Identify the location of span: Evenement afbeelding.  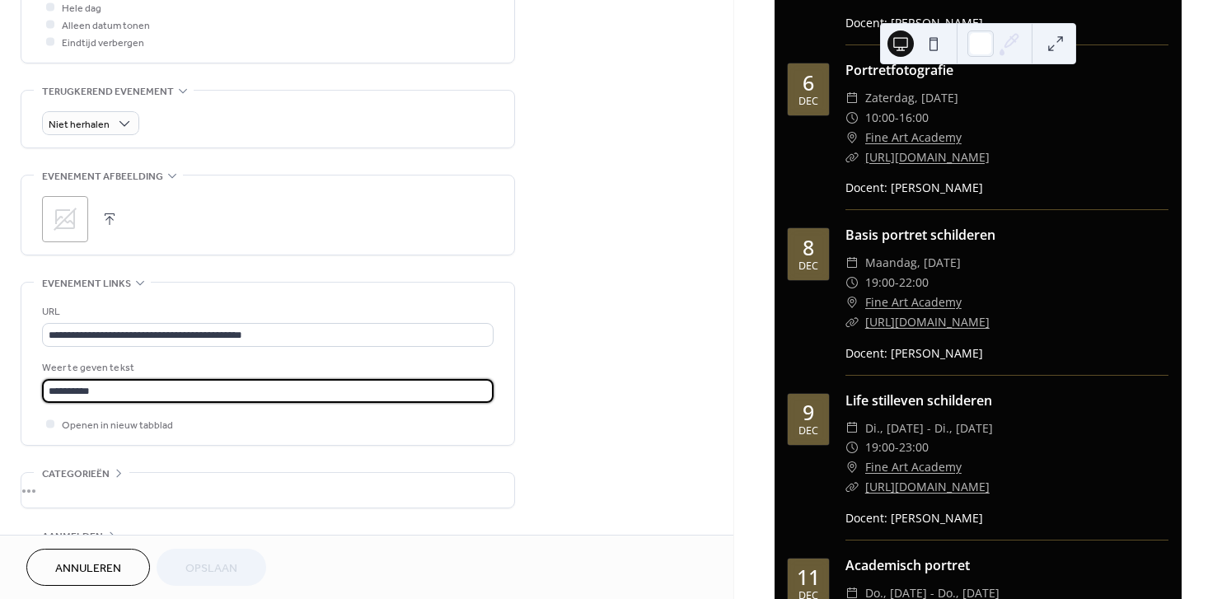
(102, 176).